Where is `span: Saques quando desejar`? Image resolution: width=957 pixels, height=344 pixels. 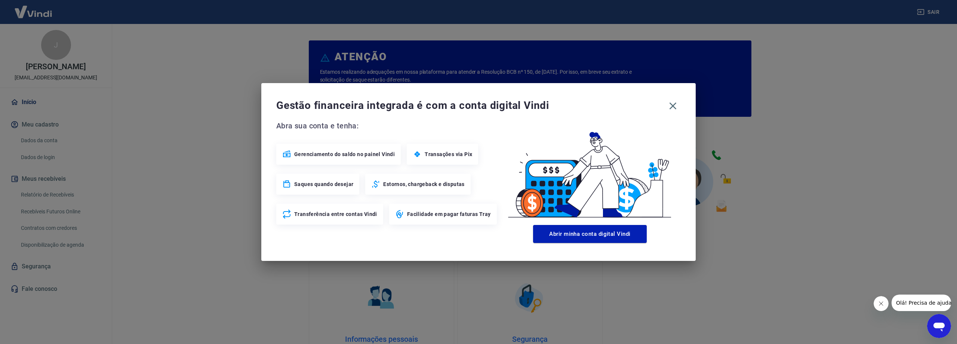
span: Saques quando desejar is located at coordinates (324, 184).